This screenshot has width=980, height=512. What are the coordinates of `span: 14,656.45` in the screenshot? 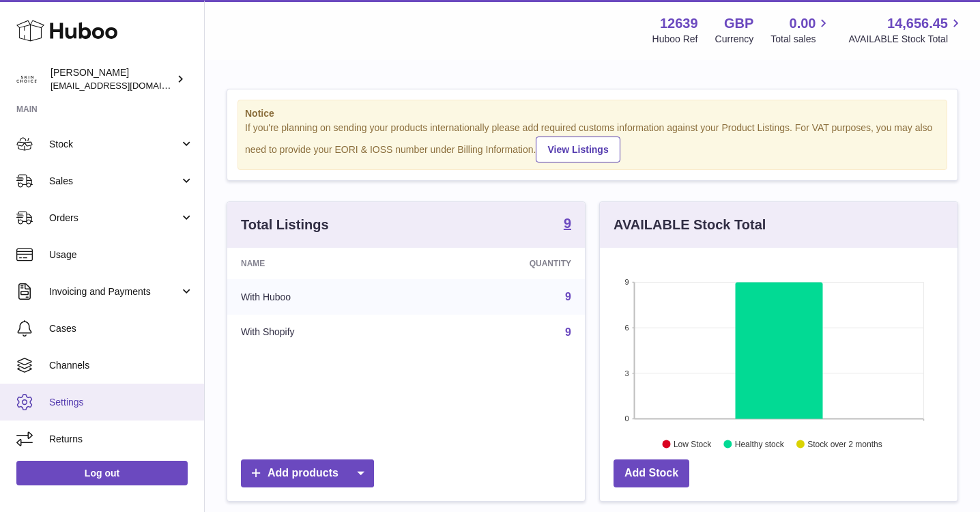 It's located at (917, 23).